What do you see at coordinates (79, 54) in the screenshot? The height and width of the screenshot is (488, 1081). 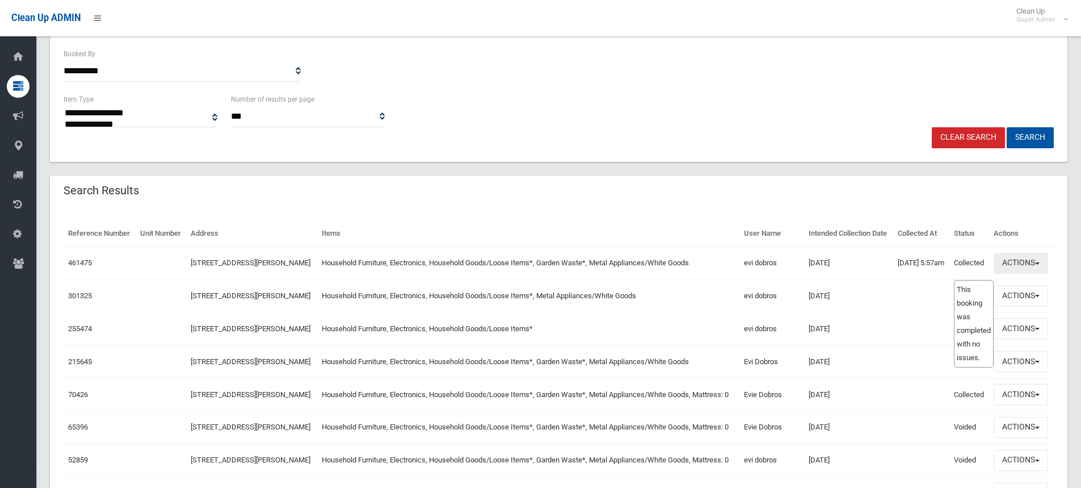 I see `label: Booked By` at bounding box center [79, 54].